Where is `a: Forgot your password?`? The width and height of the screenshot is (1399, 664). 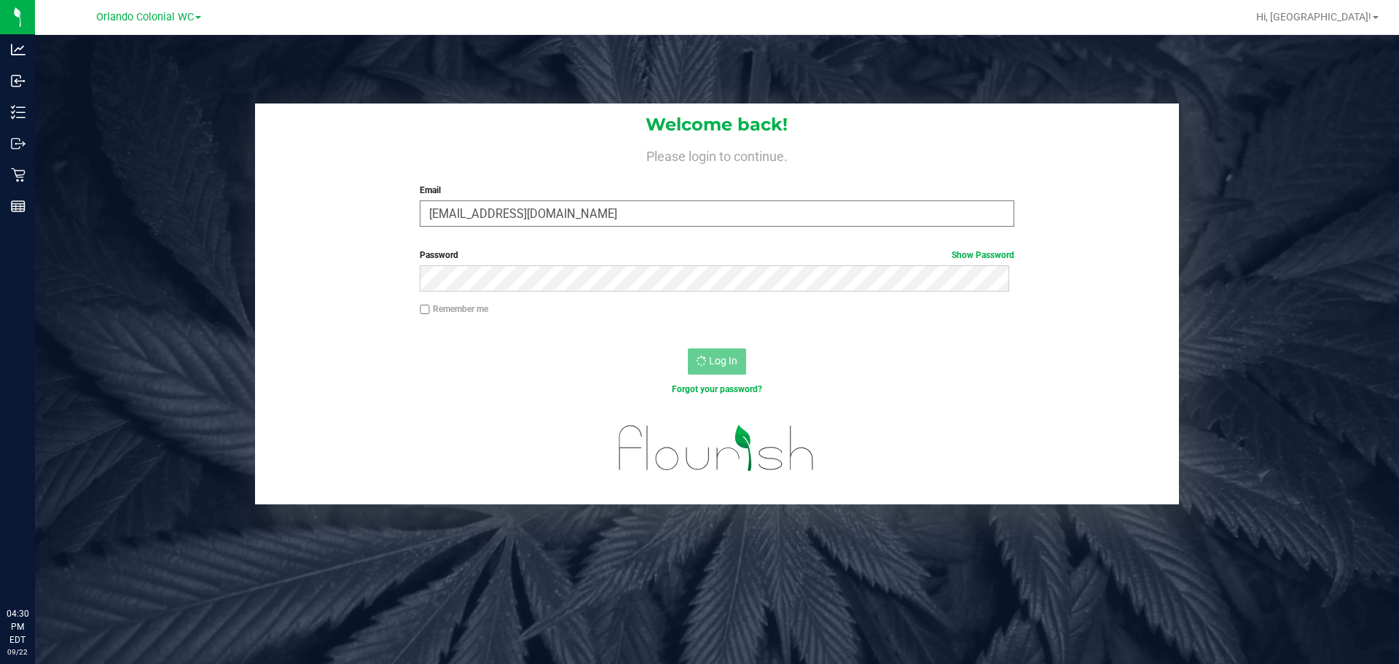
a: Forgot your password? is located at coordinates (717, 389).